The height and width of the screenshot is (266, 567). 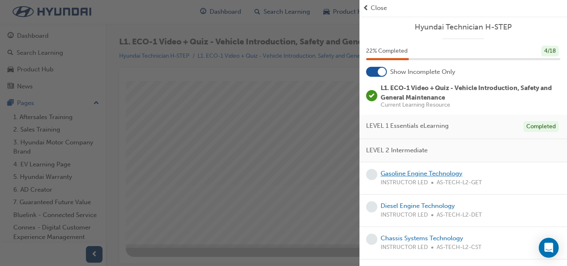 What do you see at coordinates (466, 92) in the screenshot?
I see `span: L1. ECO-1 Video + Quiz - Vehicle Introduction, Safety and General Maintenance` at bounding box center [466, 92].